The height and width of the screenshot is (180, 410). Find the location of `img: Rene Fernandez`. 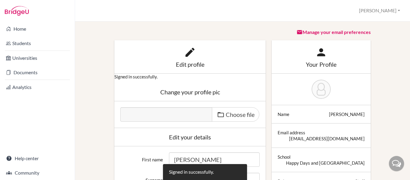

img: Rene Fernandez is located at coordinates (321, 89).